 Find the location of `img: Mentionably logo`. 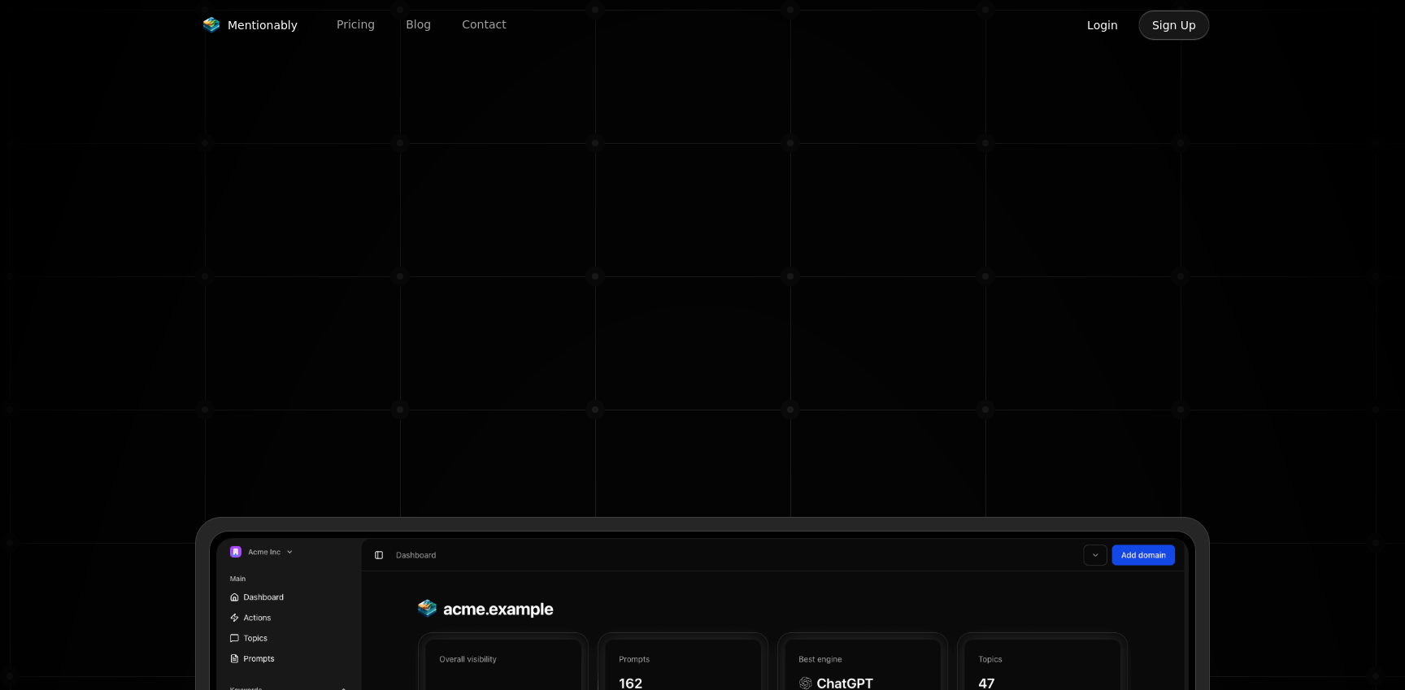

img: Mentionably logo is located at coordinates (211, 25).